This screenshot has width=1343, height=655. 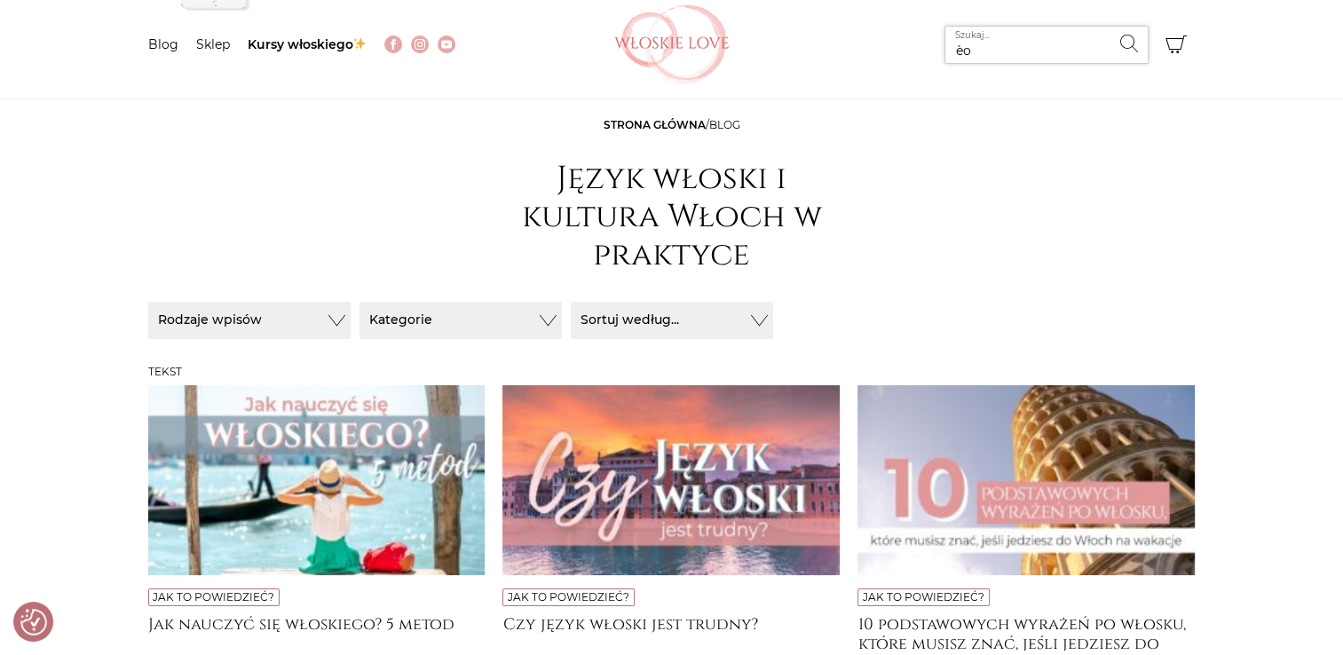 What do you see at coordinates (724, 124) in the screenshot?
I see `span: Blog` at bounding box center [724, 124].